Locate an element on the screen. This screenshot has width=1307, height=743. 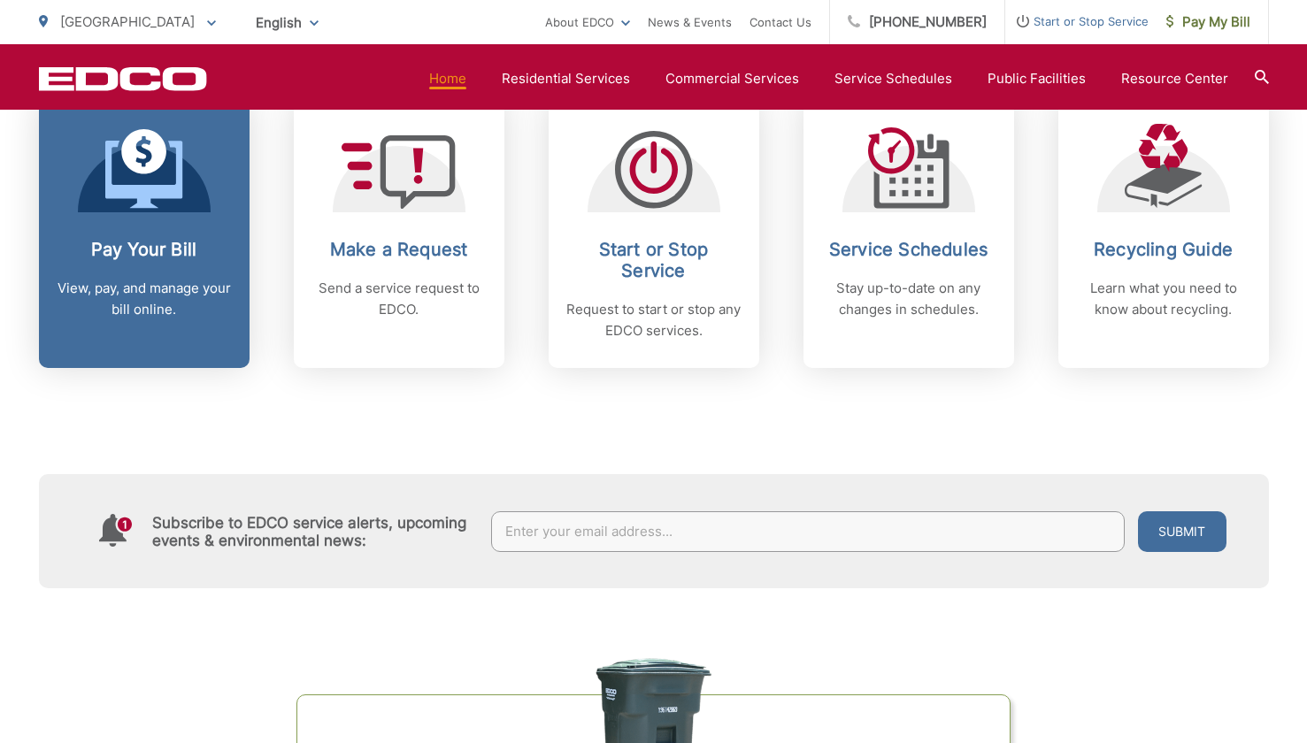
a: EDCD logo. Return to the homepage. is located at coordinates (123, 79).